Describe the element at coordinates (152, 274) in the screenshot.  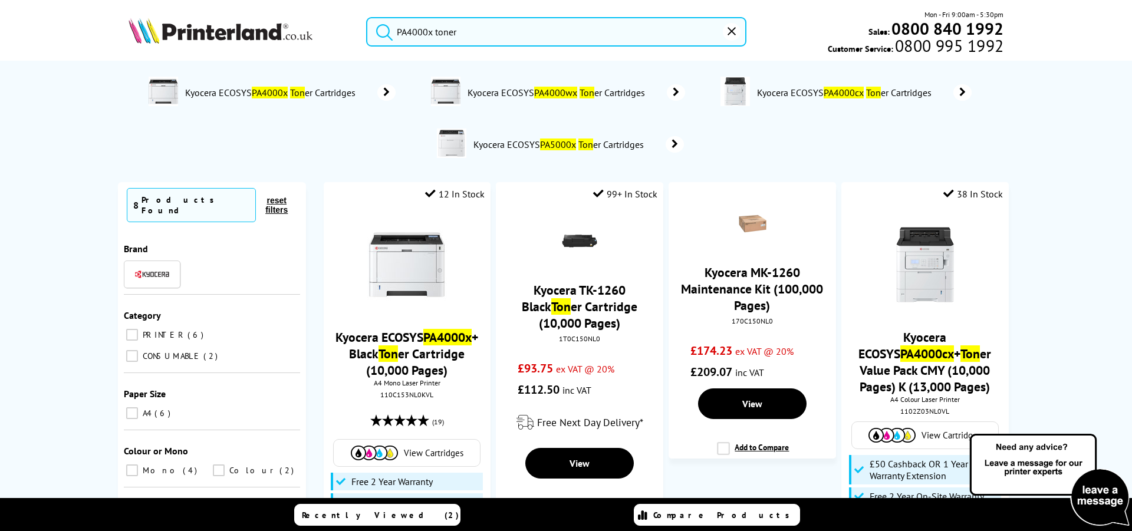
I see `img: Kyocera` at that location.